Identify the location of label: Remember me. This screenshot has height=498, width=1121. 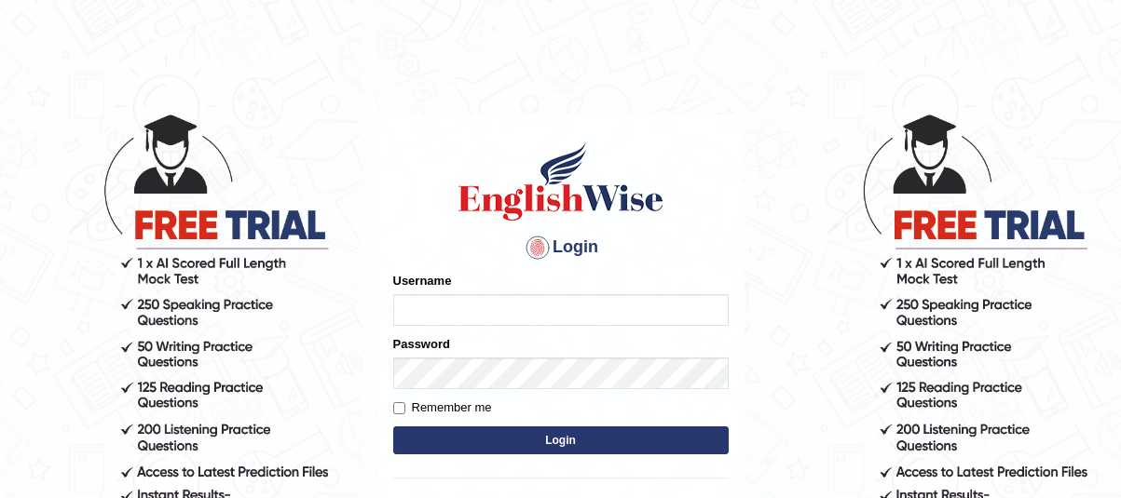
(443, 408).